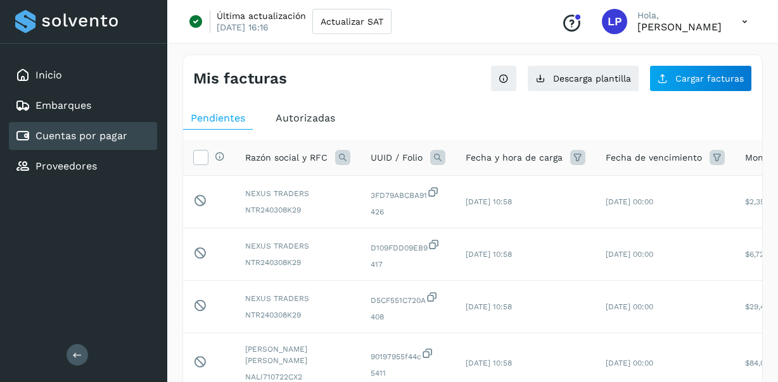 Image resolution: width=778 pixels, height=382 pixels. I want to click on span: Autorizadas, so click(305, 118).